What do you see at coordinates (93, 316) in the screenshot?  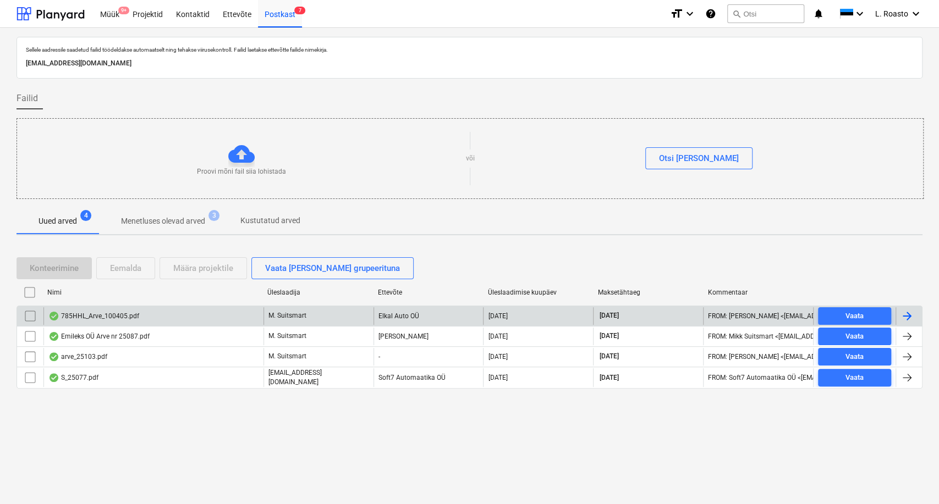 I see `div: 785HHL_Arve_100405.pdf` at bounding box center [93, 316].